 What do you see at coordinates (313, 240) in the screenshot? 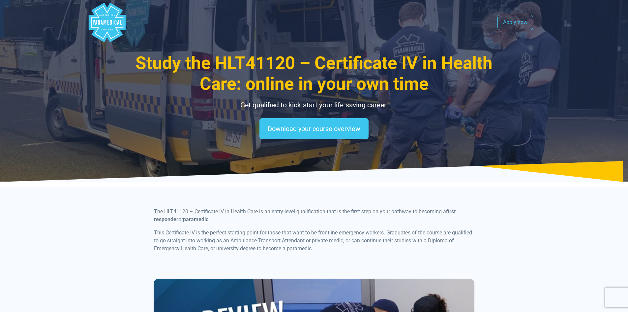
I see `span: This Certificate IV is the perfect starting point for those that want to be frontline emergency w...` at bounding box center [313, 240].